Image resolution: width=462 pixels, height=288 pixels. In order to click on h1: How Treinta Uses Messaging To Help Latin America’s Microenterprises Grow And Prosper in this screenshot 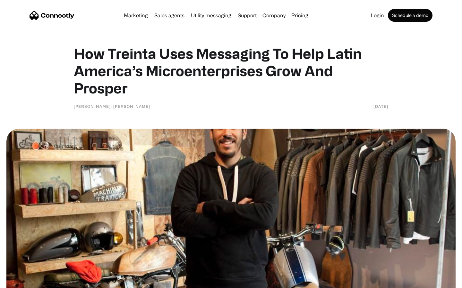, I will do `click(231, 71)`.